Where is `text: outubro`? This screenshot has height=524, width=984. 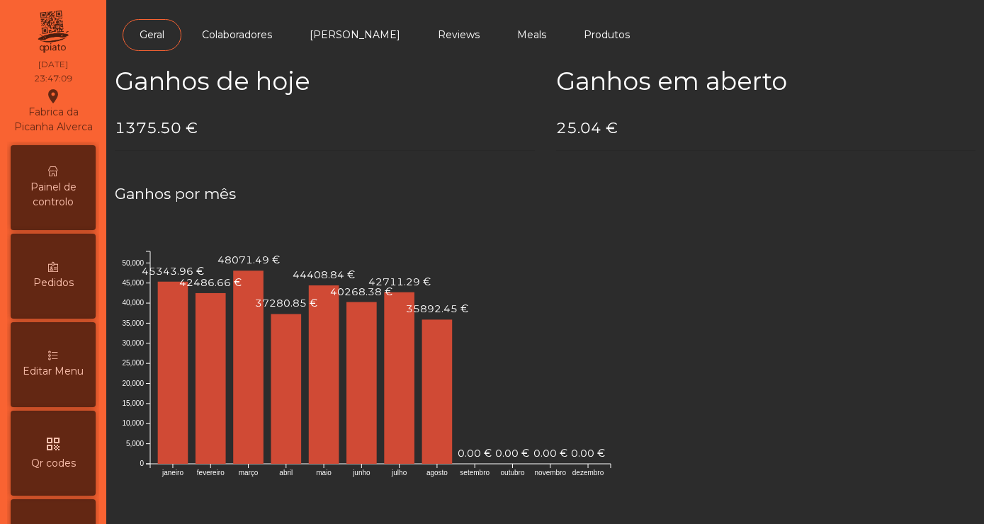
text: outubro is located at coordinates (513, 473).